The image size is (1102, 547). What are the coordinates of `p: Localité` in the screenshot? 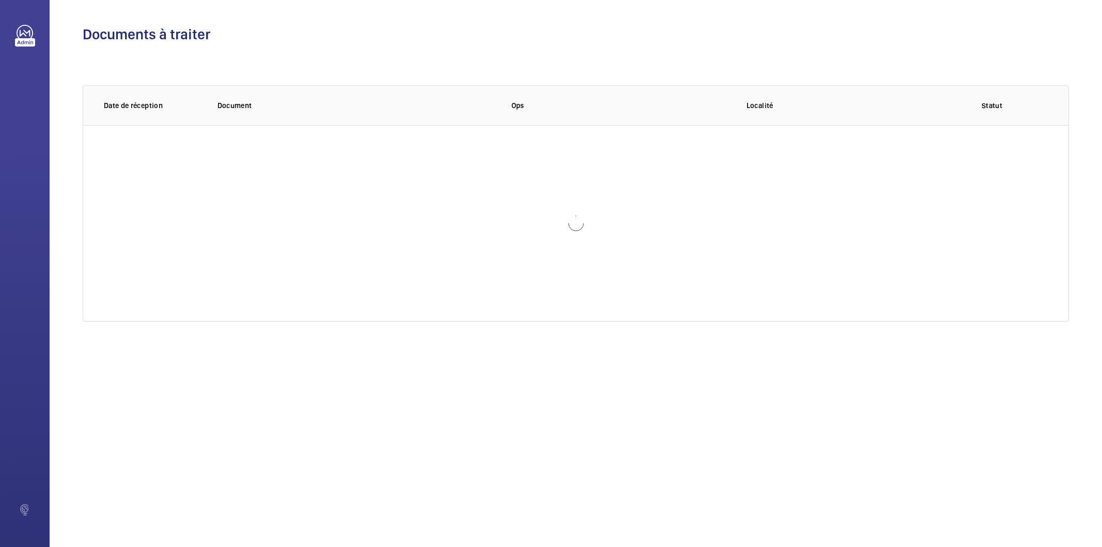 It's located at (856, 105).